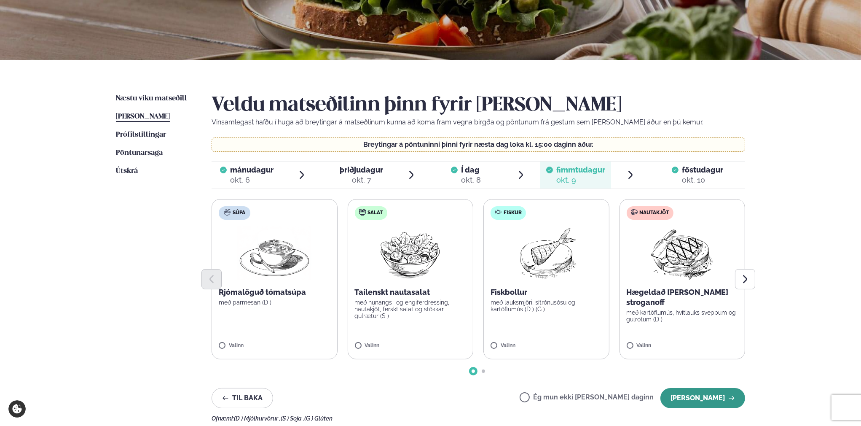 The height and width of the screenshot is (426, 861). Describe the element at coordinates (581, 180) in the screenshot. I see `div: okt. 9` at that location.